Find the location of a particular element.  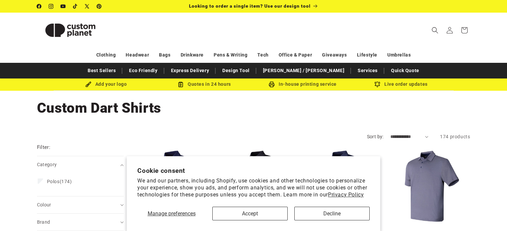

a: Tech is located at coordinates (262, 55).